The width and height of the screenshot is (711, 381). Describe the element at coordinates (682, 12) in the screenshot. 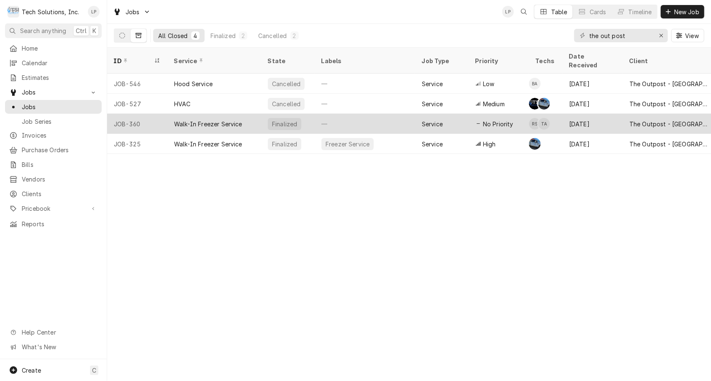

I see `button: New Job` at that location.